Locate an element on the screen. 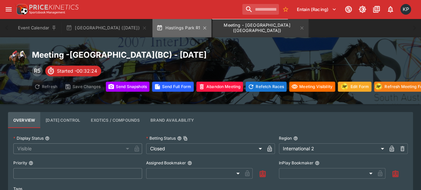 The height and width of the screenshot is (190, 421). button: Configure brand availability for the meeting is located at coordinates (172, 120).